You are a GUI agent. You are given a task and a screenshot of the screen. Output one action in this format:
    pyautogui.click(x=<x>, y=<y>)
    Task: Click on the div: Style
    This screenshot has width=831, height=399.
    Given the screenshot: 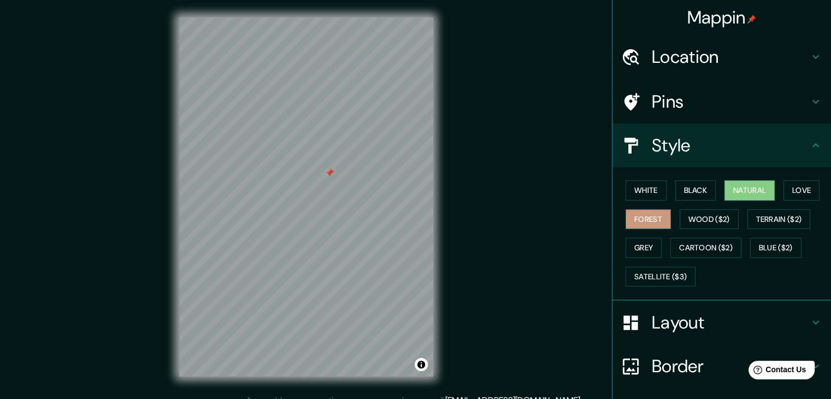 What is the action you would take?
    pyautogui.click(x=722, y=145)
    